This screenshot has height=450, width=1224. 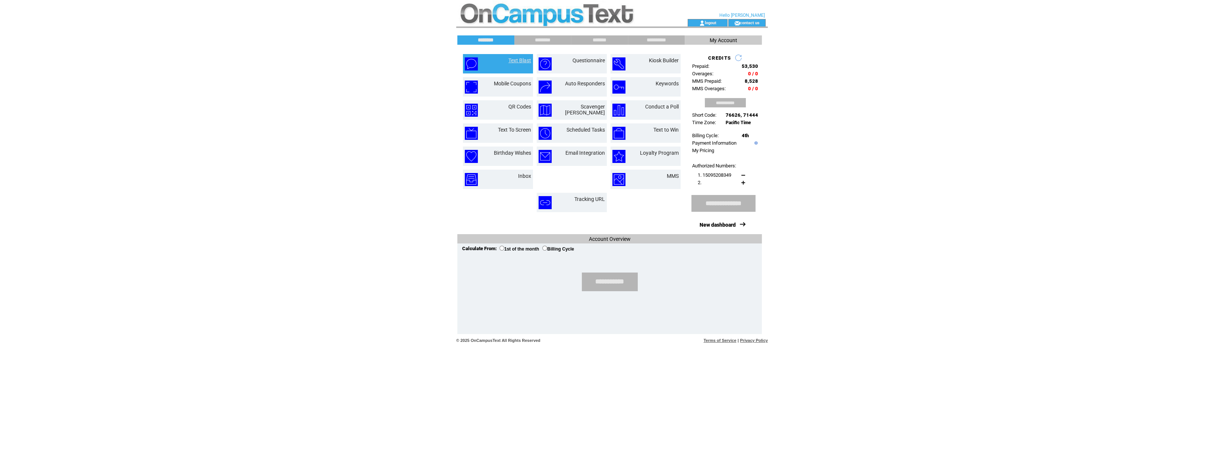 What do you see at coordinates (619, 110) in the screenshot?
I see `img: conduct-a-poll.png` at bounding box center [619, 110].